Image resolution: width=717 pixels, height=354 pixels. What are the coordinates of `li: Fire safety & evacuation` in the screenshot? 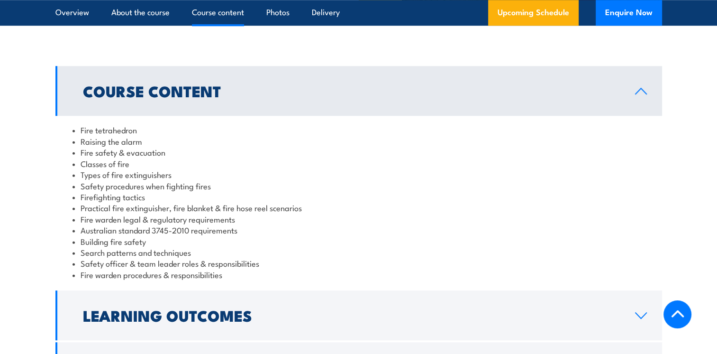 It's located at (359, 152).